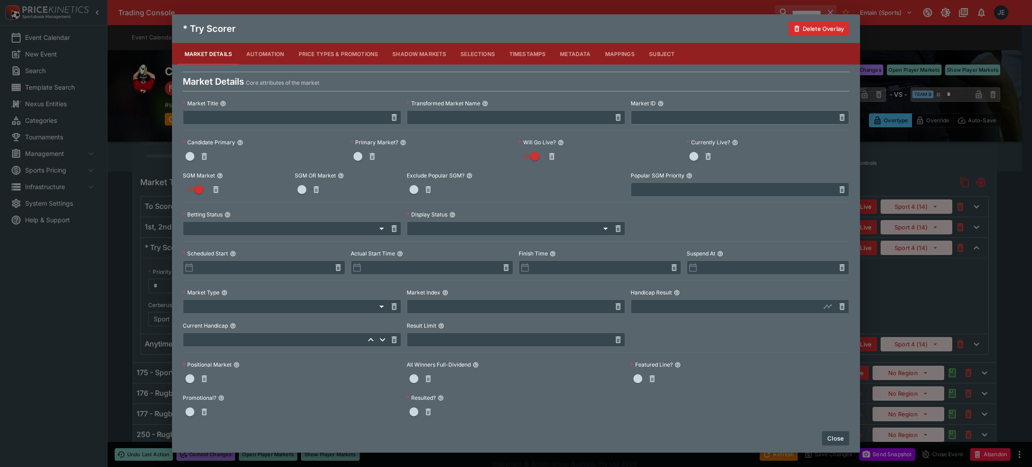 Image resolution: width=1032 pixels, height=467 pixels. Describe the element at coordinates (220, 176) in the screenshot. I see `button: SGM Market` at that location.